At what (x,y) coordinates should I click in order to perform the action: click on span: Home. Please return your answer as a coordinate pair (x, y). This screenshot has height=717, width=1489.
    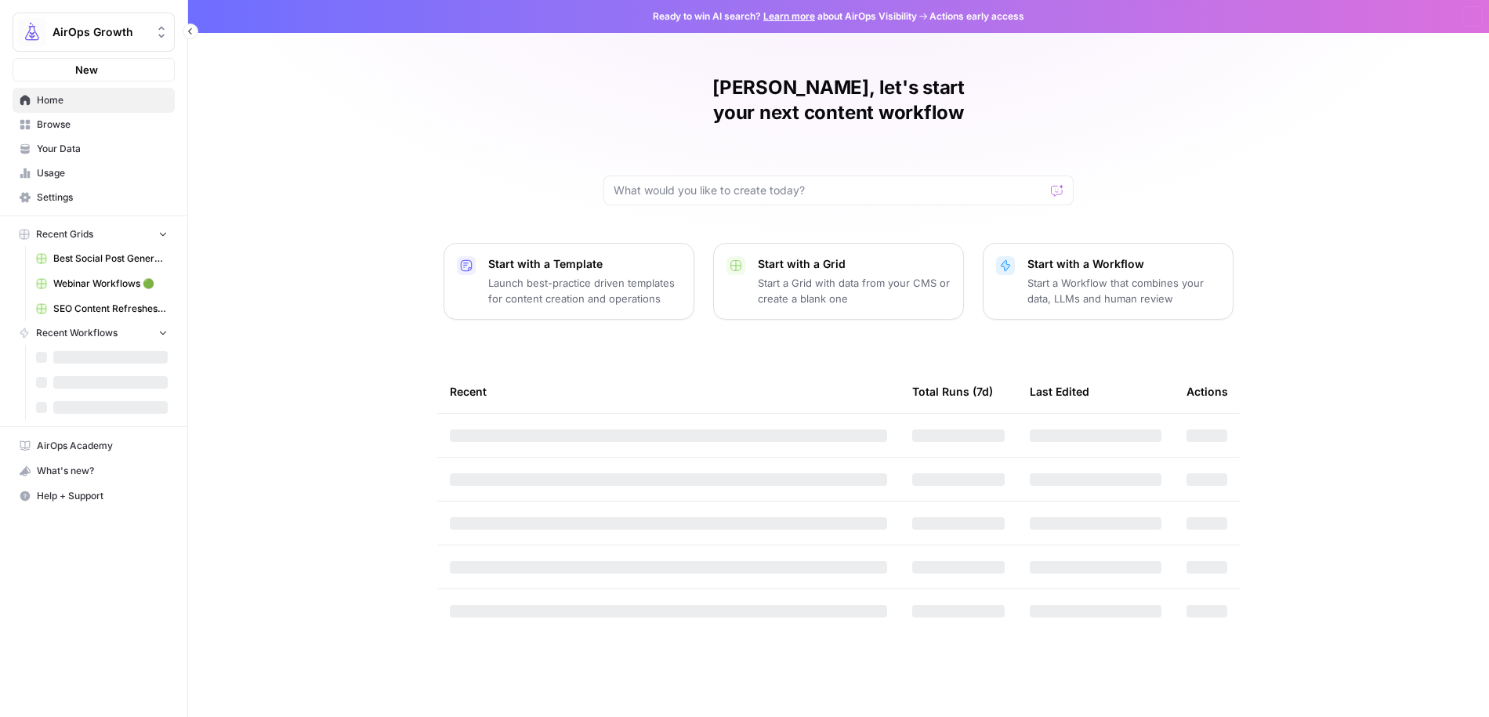
    Looking at the image, I should click on (102, 100).